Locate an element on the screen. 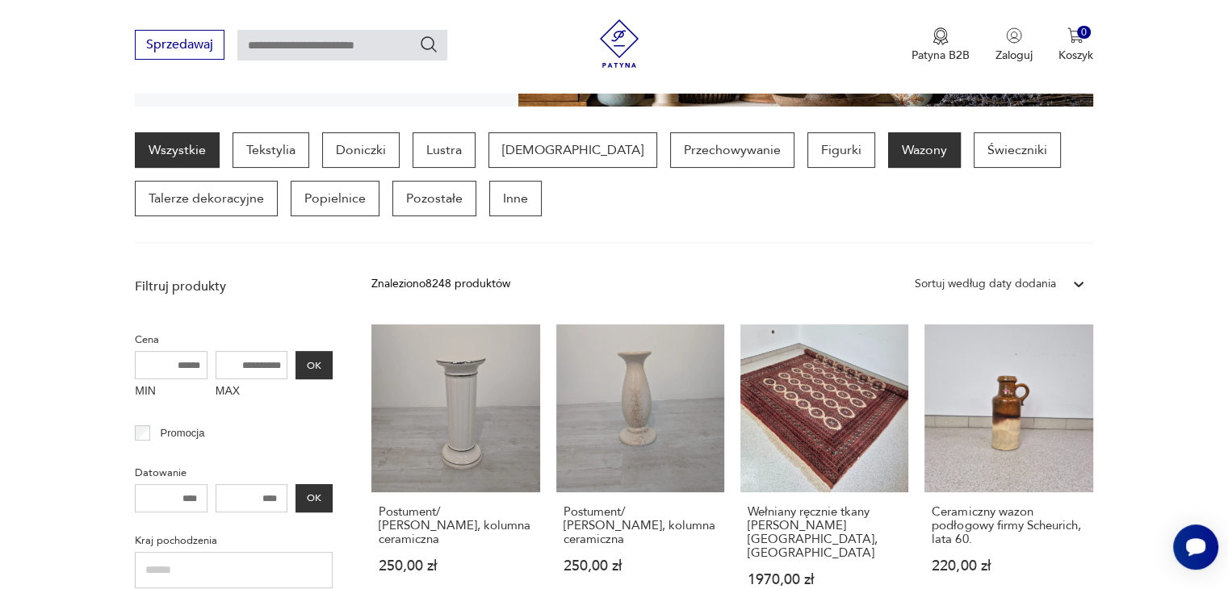  a: Doniczki is located at coordinates (361, 150).